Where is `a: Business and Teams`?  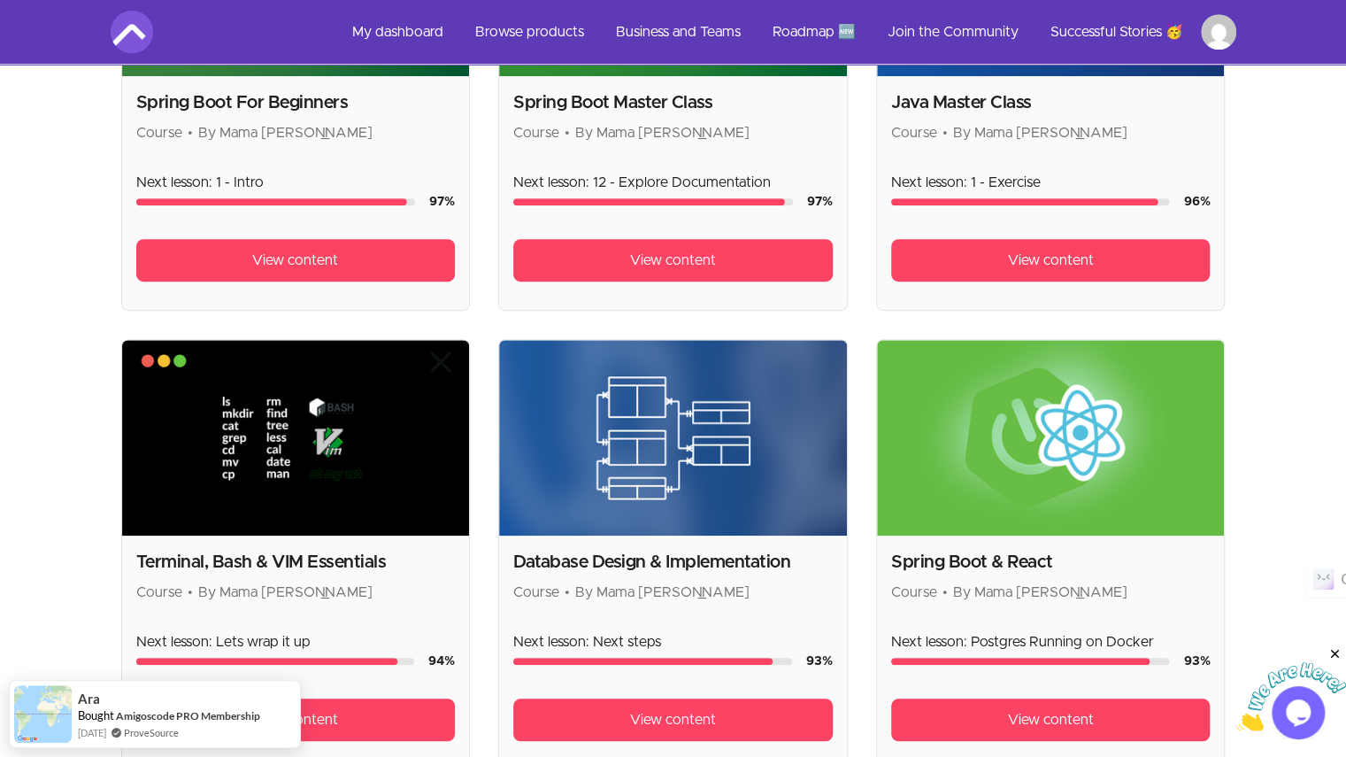 a: Business and Teams is located at coordinates (678, 32).